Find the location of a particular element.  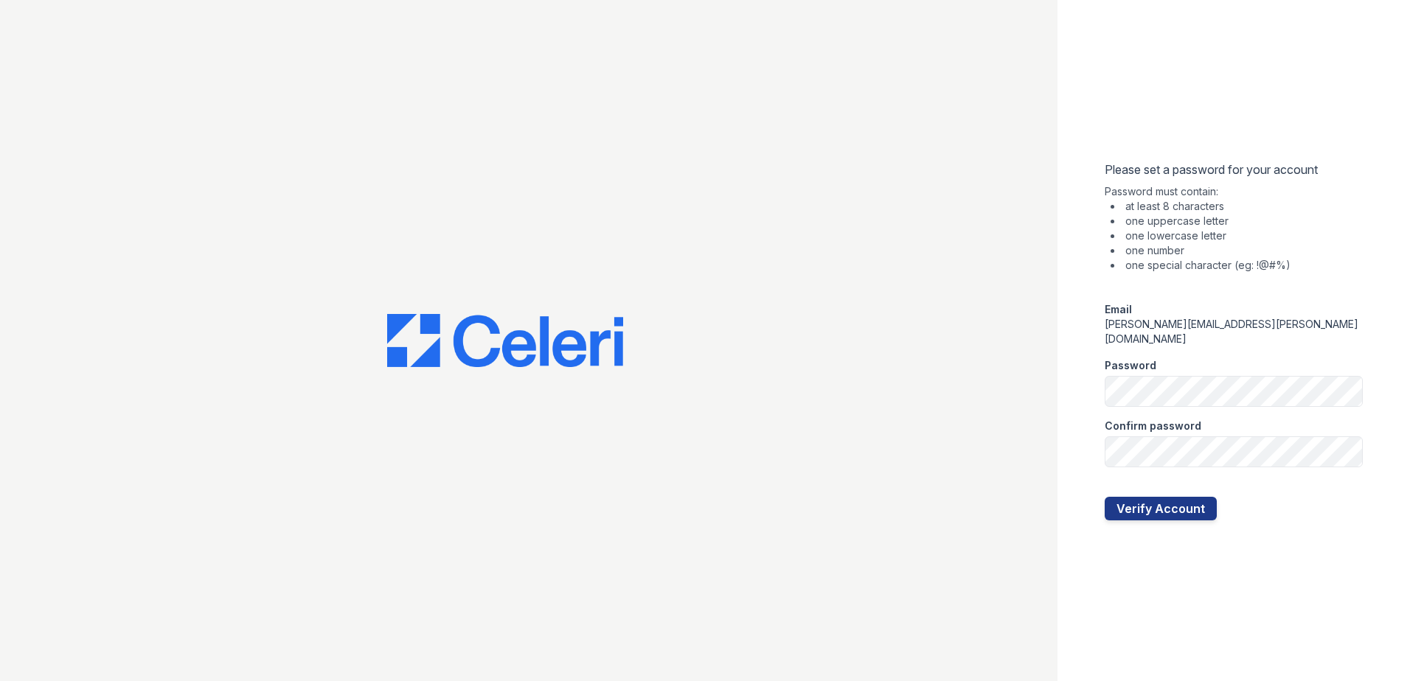

li: one lowercase letter is located at coordinates (1237, 236).